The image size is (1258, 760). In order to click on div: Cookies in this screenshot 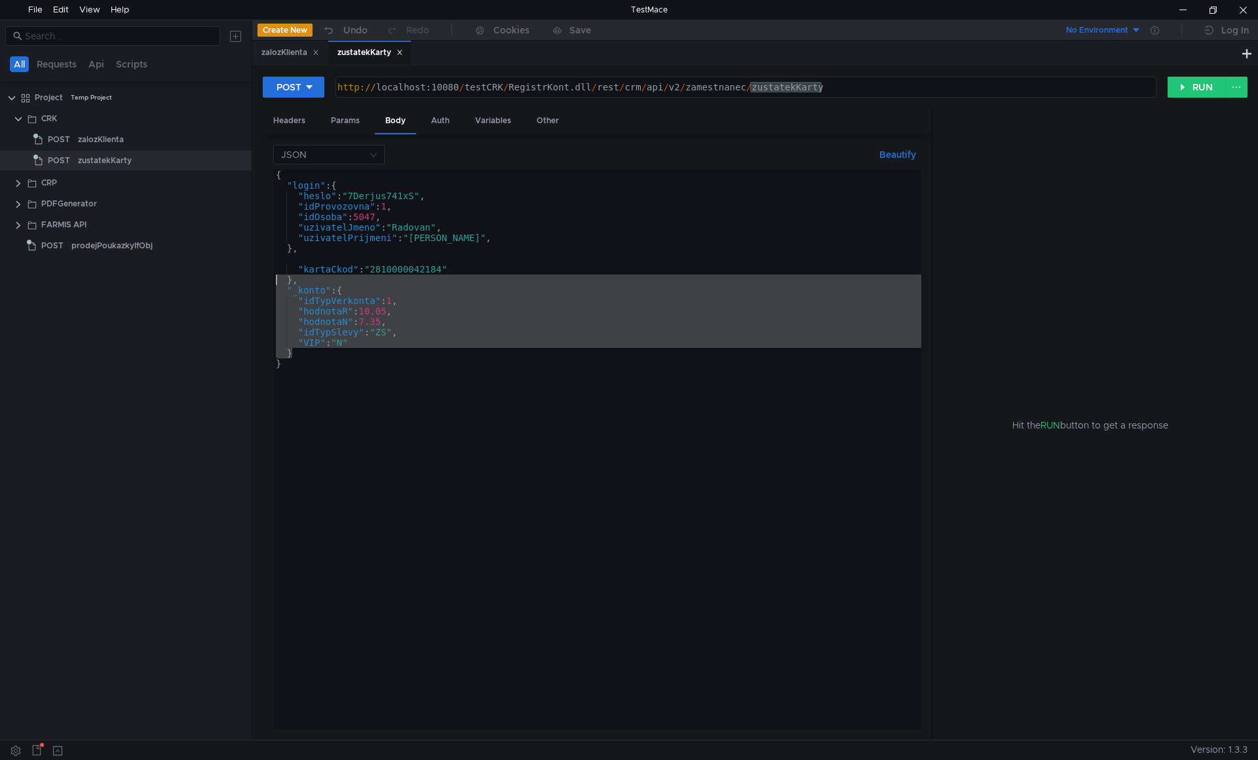, I will do `click(511, 30)`.